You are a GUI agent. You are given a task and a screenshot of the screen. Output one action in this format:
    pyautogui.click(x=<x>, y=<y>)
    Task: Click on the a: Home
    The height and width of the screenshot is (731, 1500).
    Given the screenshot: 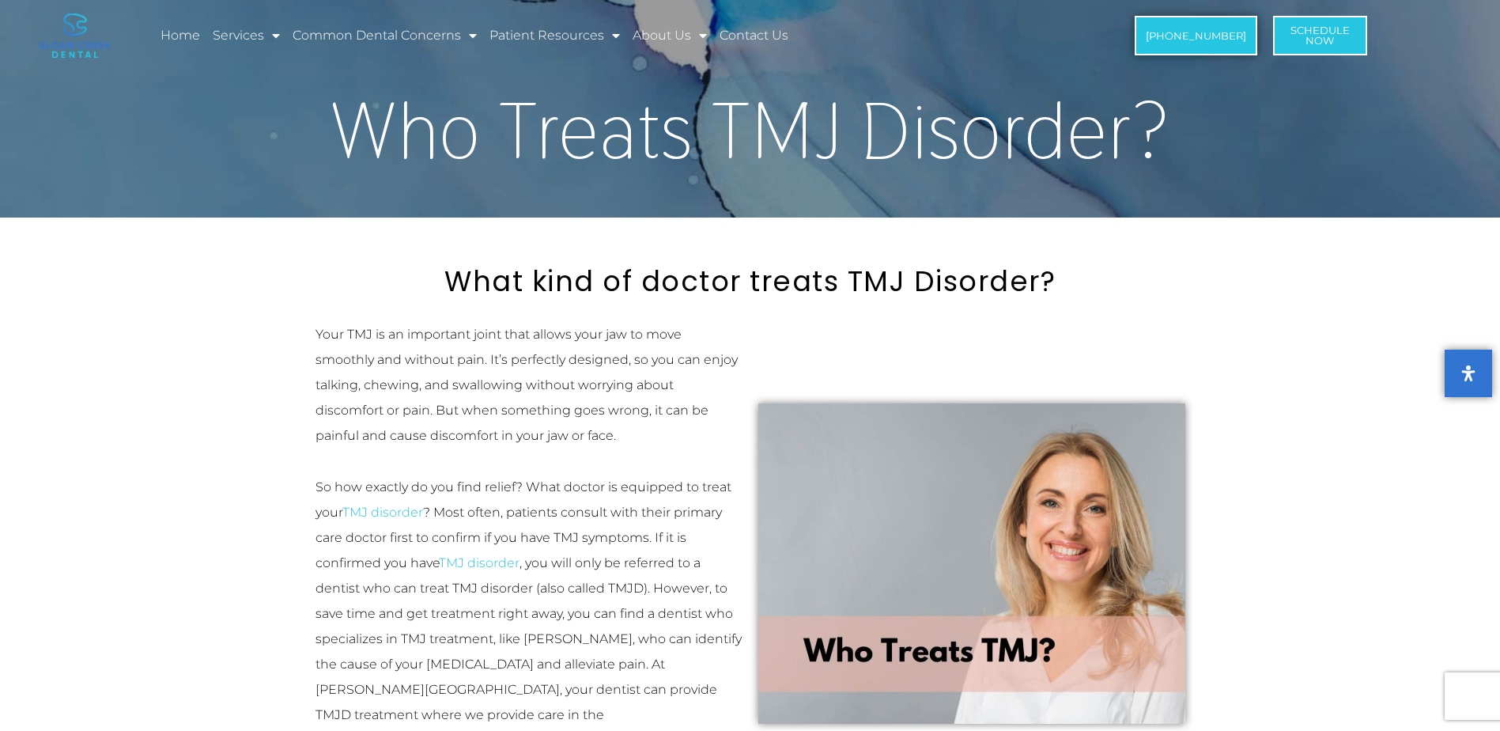 What is the action you would take?
    pyautogui.click(x=180, y=36)
    